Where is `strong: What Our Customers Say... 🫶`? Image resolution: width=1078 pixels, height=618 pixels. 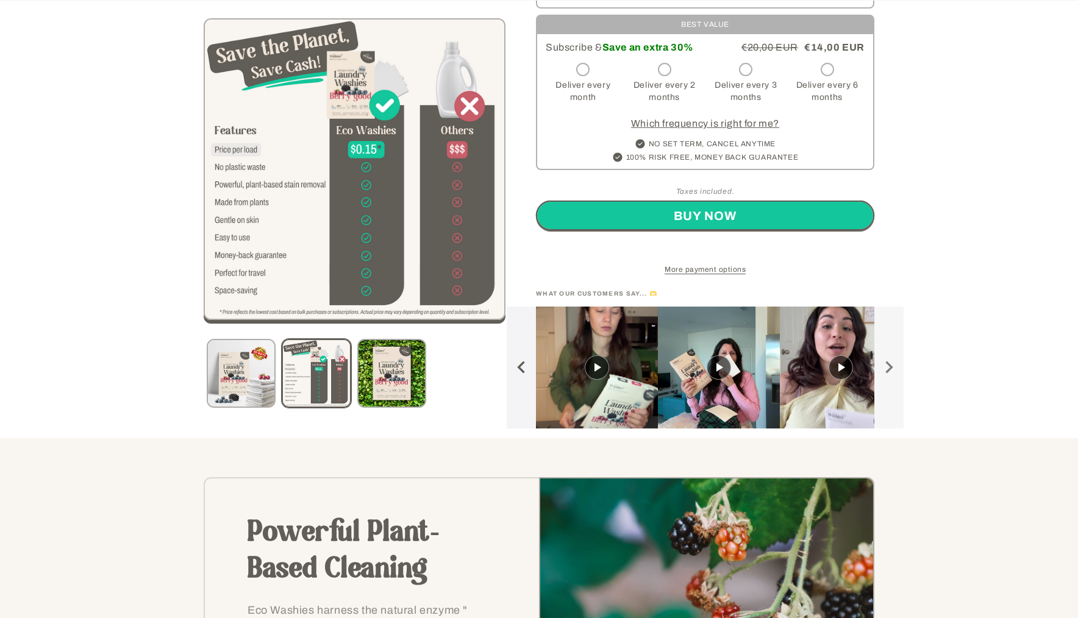
strong: What Our Customers Say... 🫶 is located at coordinates (597, 293).